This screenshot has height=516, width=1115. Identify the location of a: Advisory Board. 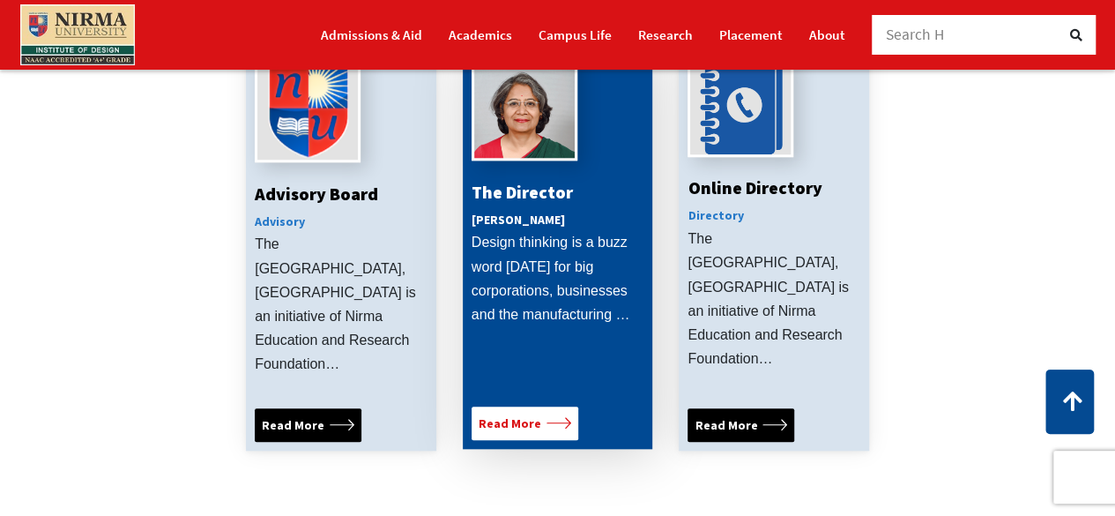
(317, 193).